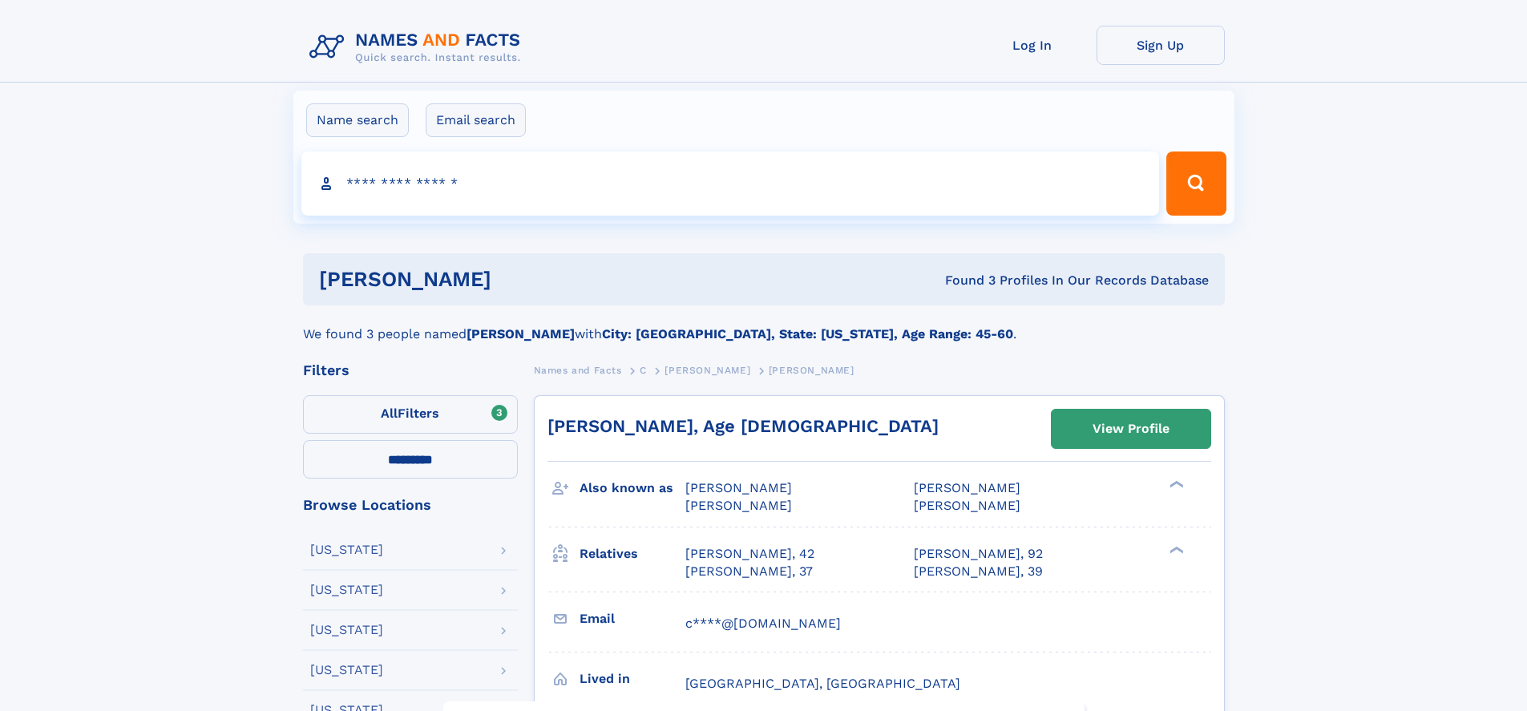 Image resolution: width=1527 pixels, height=711 pixels. Describe the element at coordinates (1032, 45) in the screenshot. I see `a: Log In` at that location.